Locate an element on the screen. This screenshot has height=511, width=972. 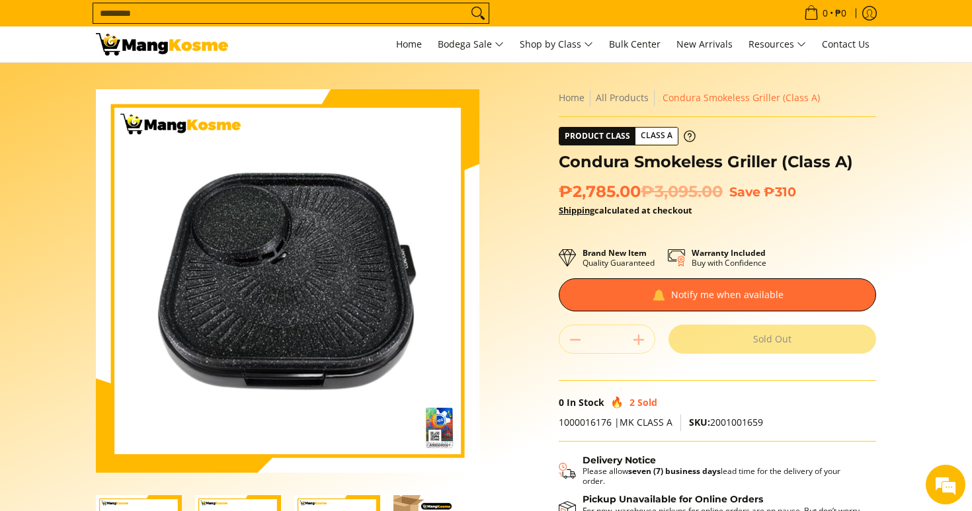
span: New Arrivals is located at coordinates (704, 44).